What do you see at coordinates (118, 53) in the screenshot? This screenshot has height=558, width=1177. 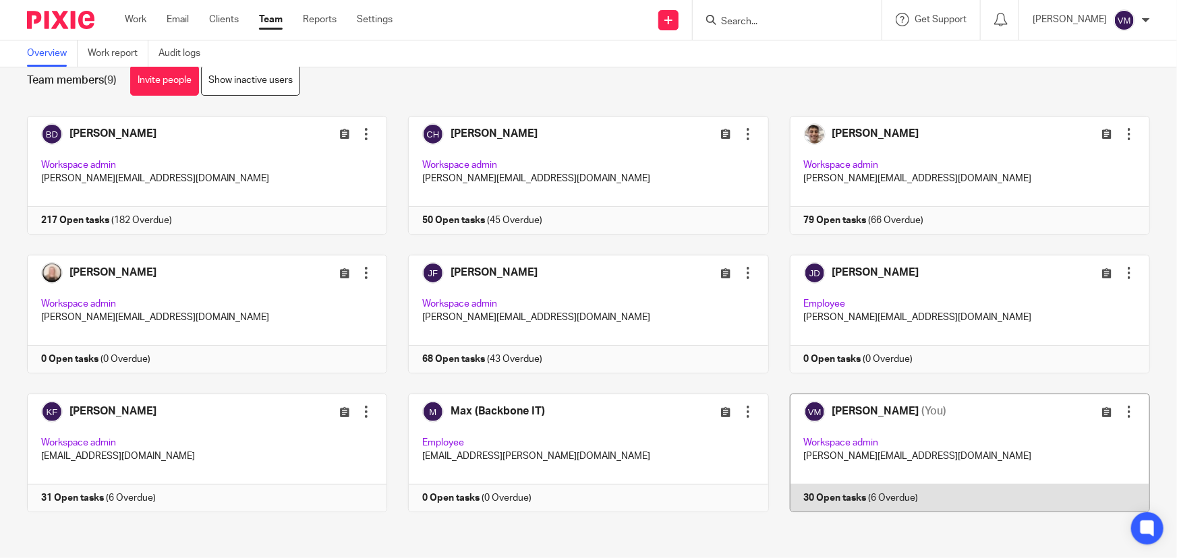 I see `a: Work report` at bounding box center [118, 53].